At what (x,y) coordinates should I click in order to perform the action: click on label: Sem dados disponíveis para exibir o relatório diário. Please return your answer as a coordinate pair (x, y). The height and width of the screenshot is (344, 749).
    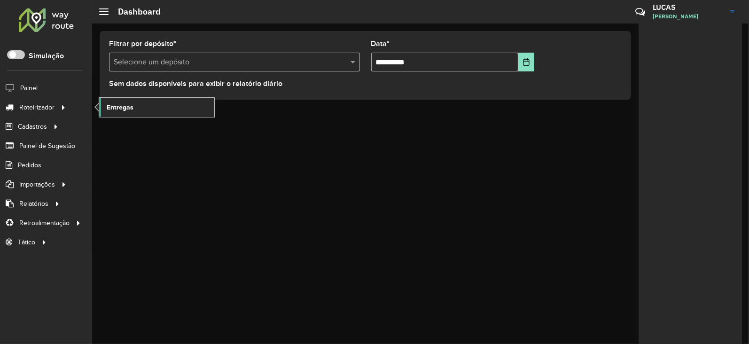
    Looking at the image, I should click on (196, 84).